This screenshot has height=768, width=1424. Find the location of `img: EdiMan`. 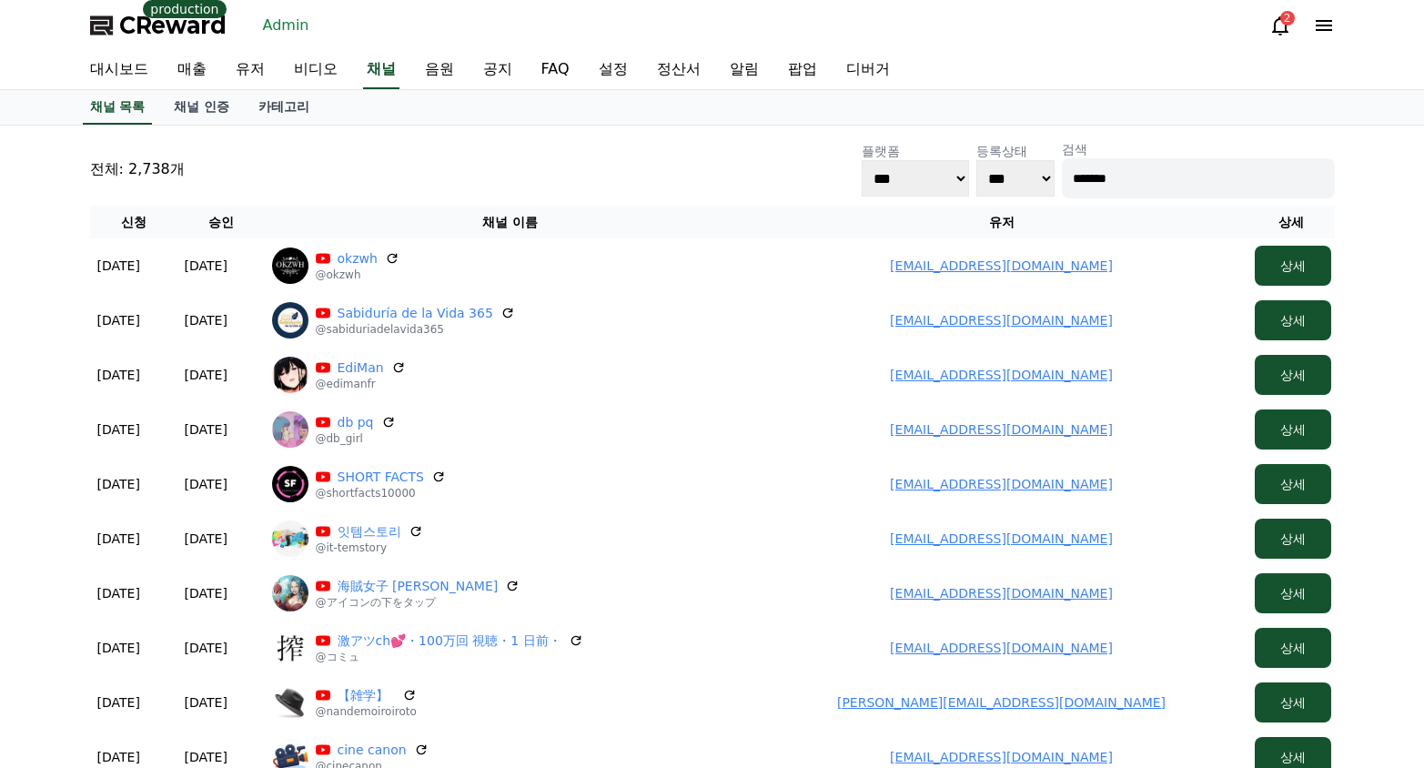

img: EdiMan is located at coordinates (290, 375).